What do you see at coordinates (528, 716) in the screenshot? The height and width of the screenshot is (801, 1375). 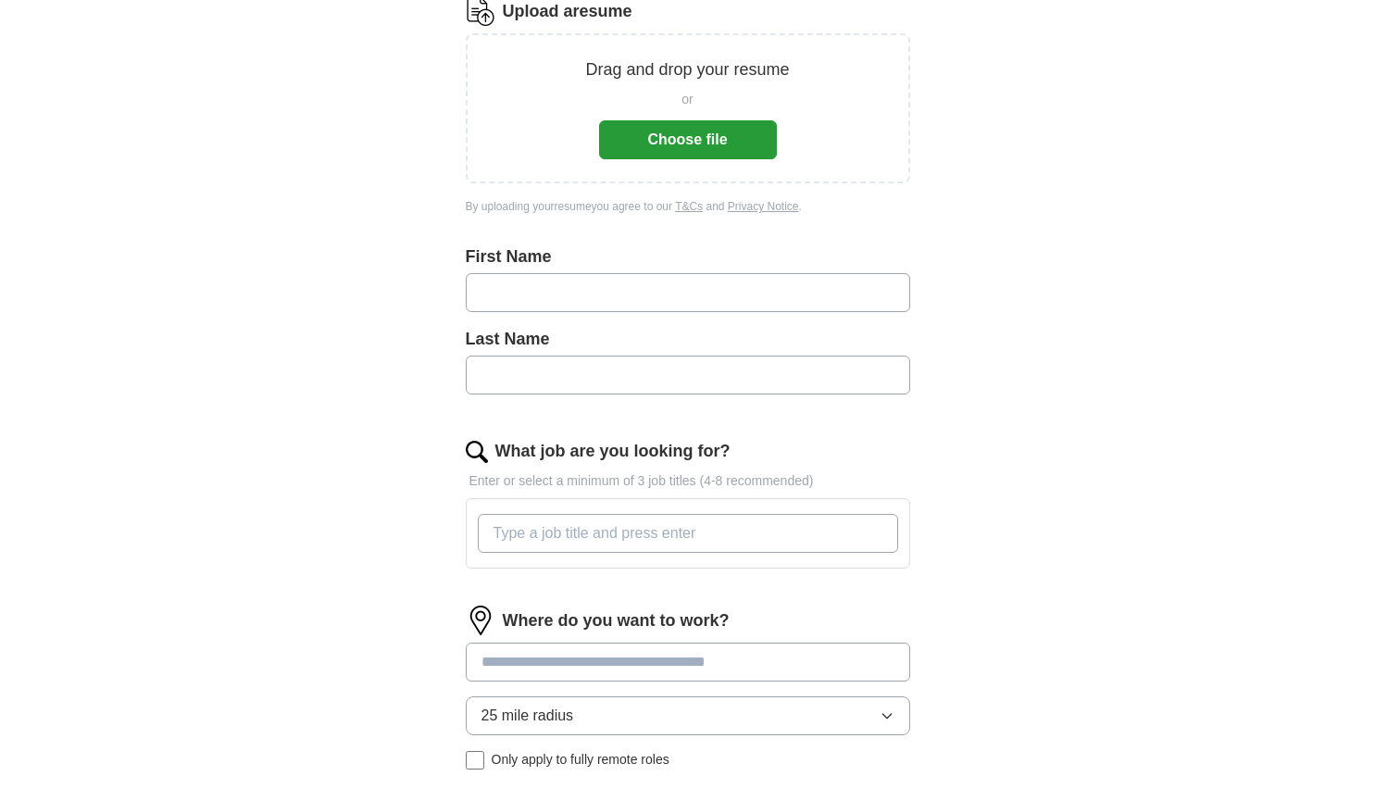 I see `span: 25 mile radius` at bounding box center [528, 716].